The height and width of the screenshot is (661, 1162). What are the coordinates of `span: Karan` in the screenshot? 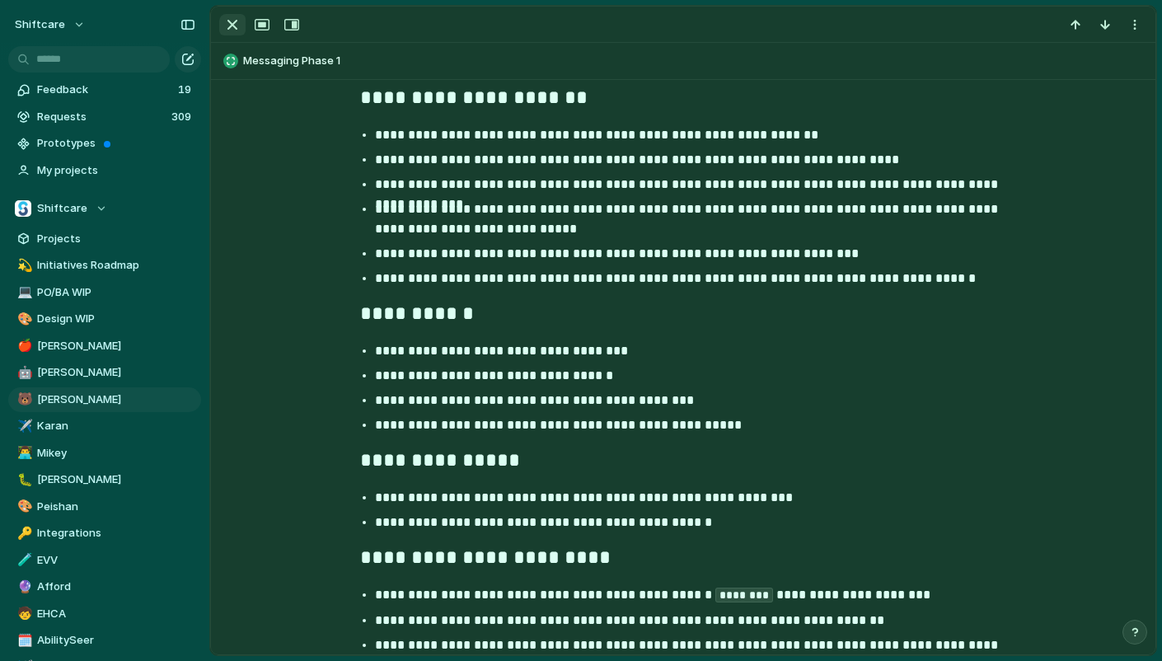 It's located at (116, 426).